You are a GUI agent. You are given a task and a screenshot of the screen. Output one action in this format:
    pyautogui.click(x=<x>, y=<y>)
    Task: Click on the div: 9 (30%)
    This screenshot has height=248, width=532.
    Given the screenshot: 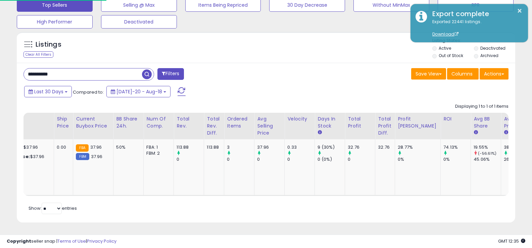 What is the action you would take?
    pyautogui.click(x=331, y=147)
    